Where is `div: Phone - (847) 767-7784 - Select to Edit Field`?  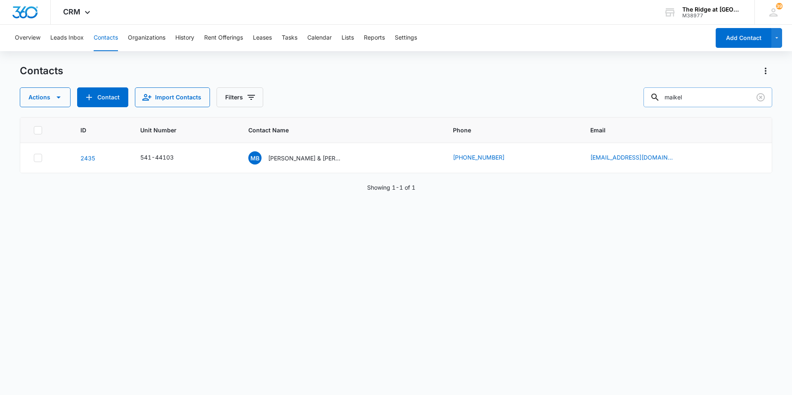 div: Phone - (847) 767-7784 - Select to Edit Field is located at coordinates (486, 158).